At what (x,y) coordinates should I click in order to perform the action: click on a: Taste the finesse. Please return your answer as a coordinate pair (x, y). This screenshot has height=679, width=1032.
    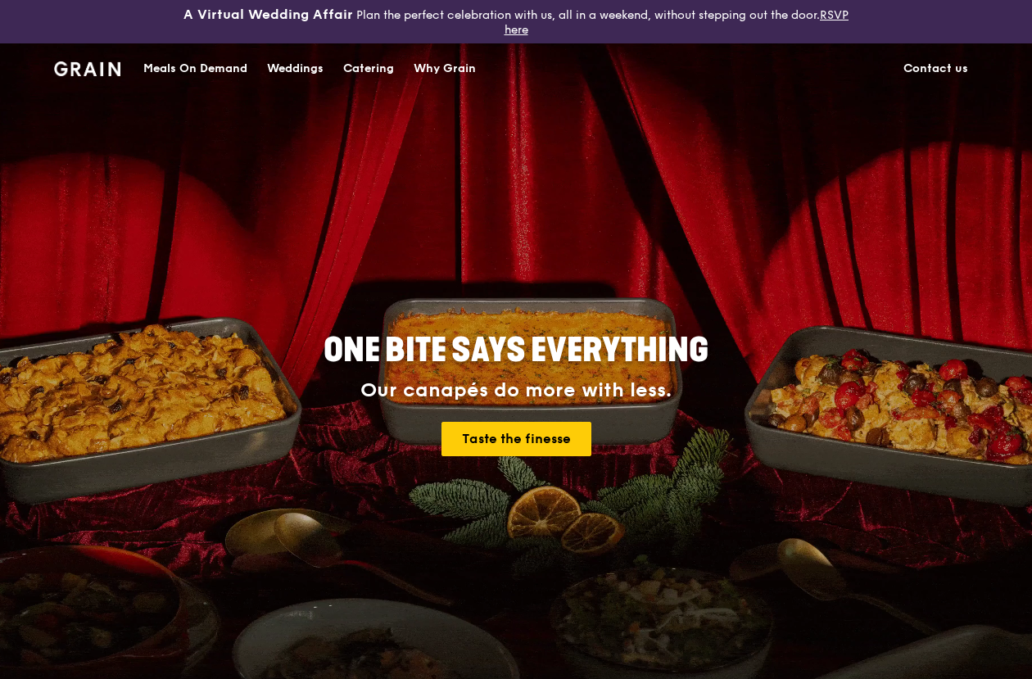
    Looking at the image, I should click on (516, 439).